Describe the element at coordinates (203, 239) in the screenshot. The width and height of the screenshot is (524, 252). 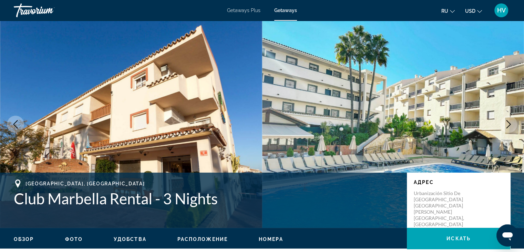
I see `span: Расположение` at that location.